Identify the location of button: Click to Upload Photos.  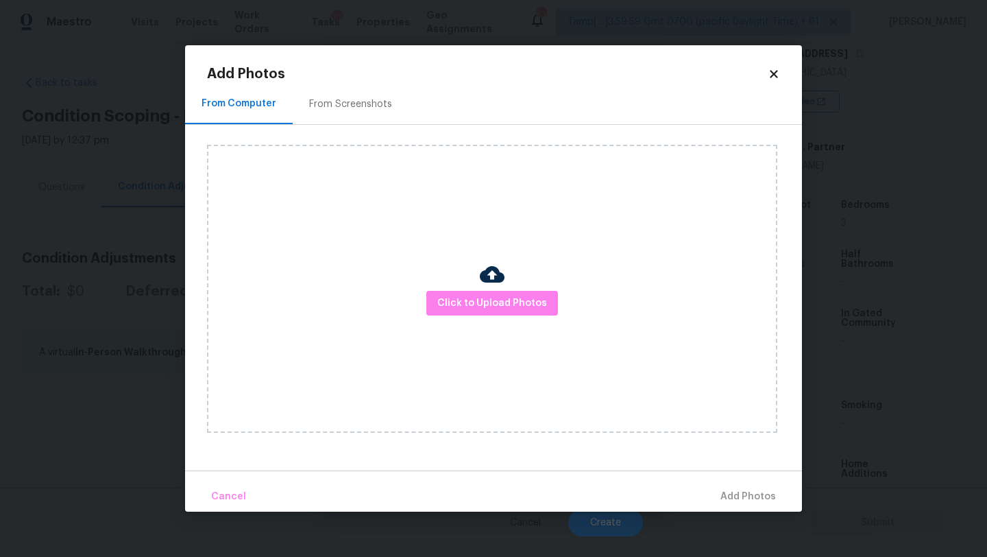
(492, 303).